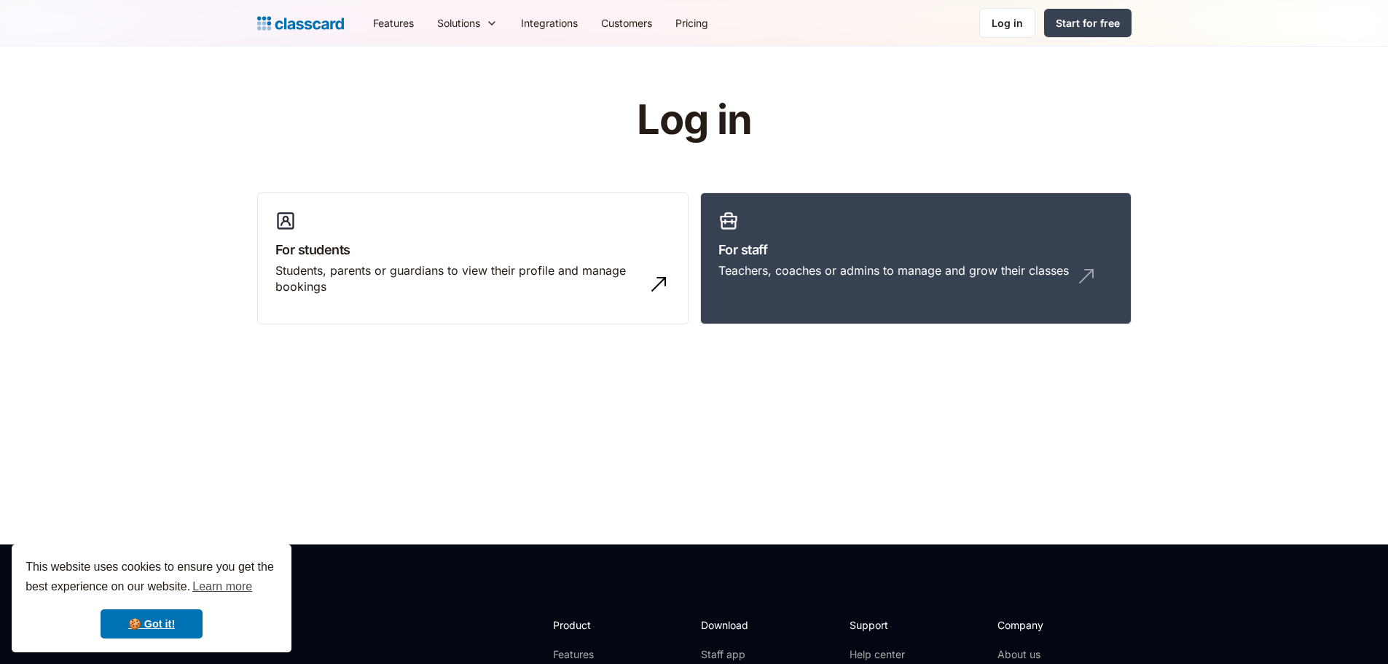  I want to click on h3: For students, so click(473, 249).